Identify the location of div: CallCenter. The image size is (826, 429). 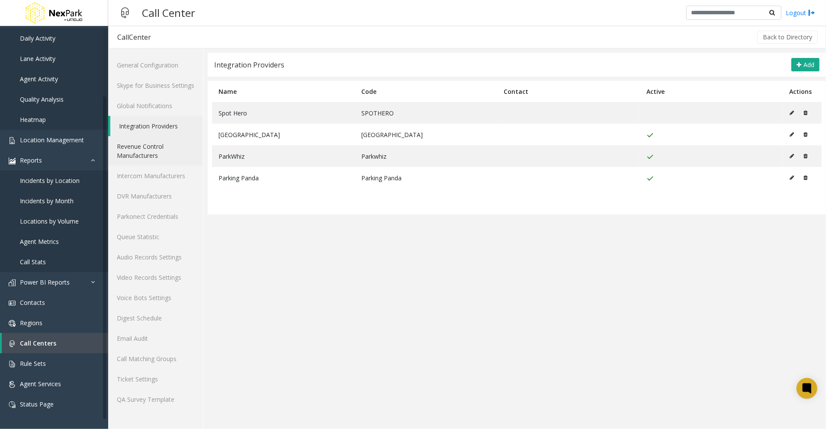
(134, 37).